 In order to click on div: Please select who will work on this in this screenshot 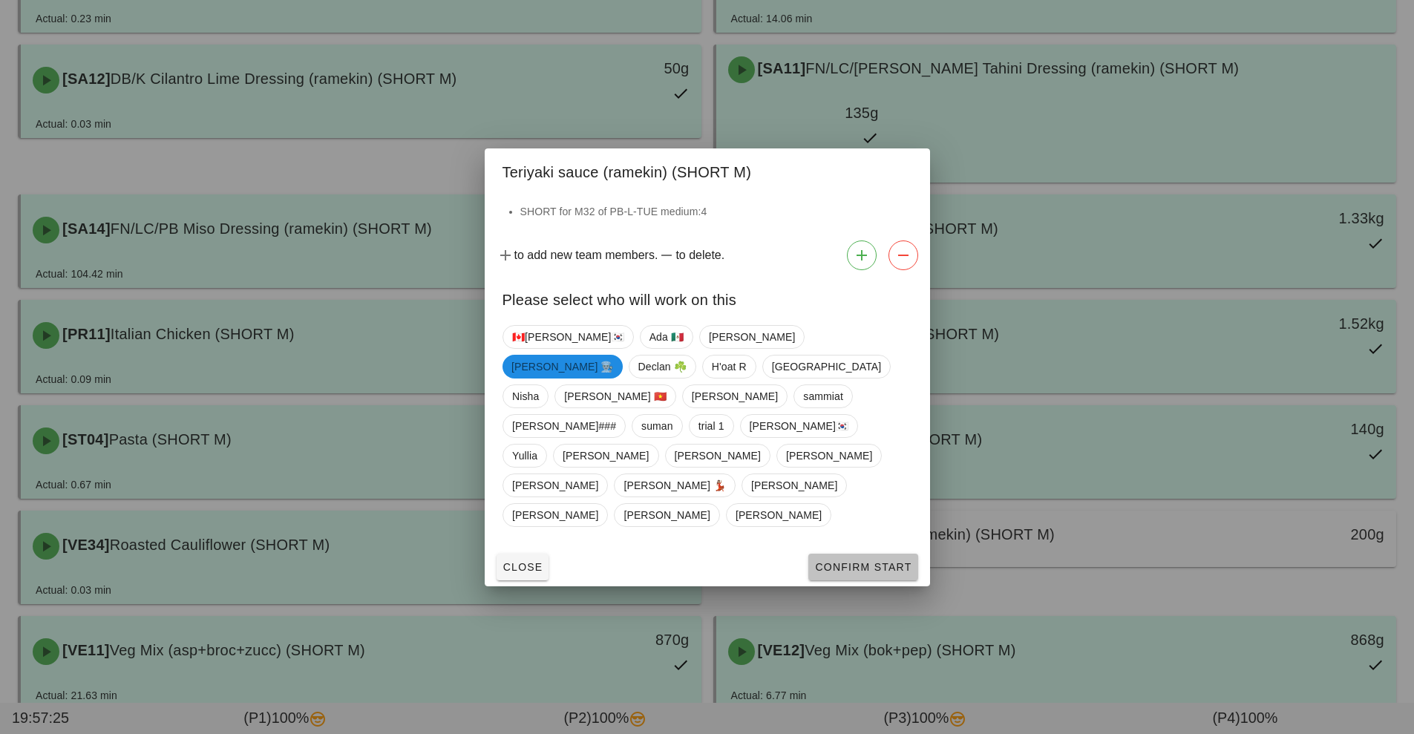, I will do `click(707, 298)`.